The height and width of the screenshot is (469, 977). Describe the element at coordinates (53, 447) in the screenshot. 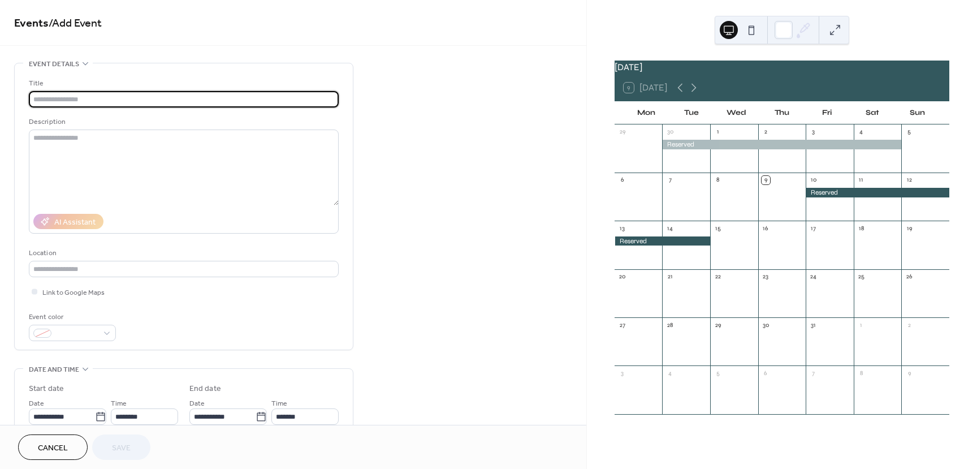

I see `button: Cancel` at that location.